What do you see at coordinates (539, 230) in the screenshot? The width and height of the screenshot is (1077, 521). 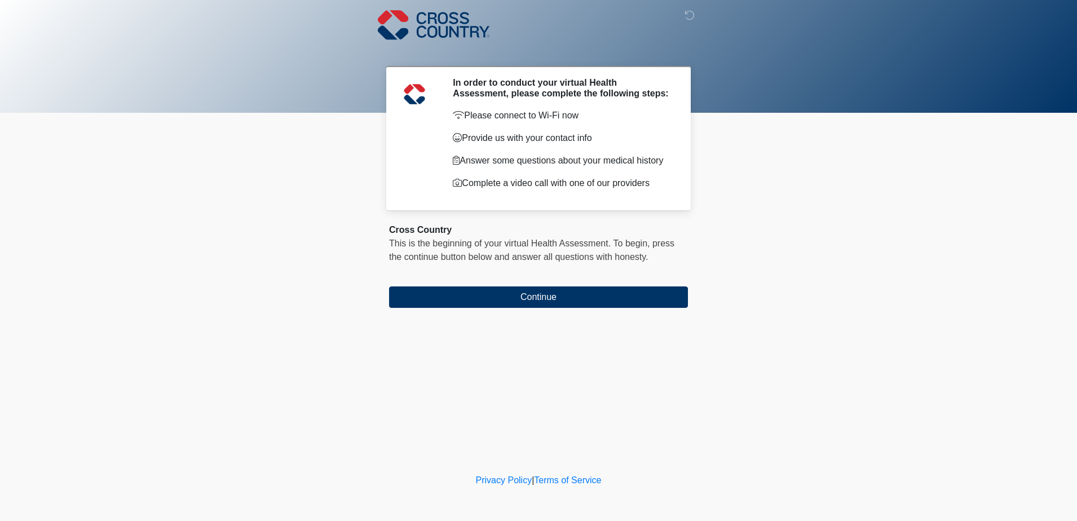 I see `div: Cross Country` at bounding box center [539, 230].